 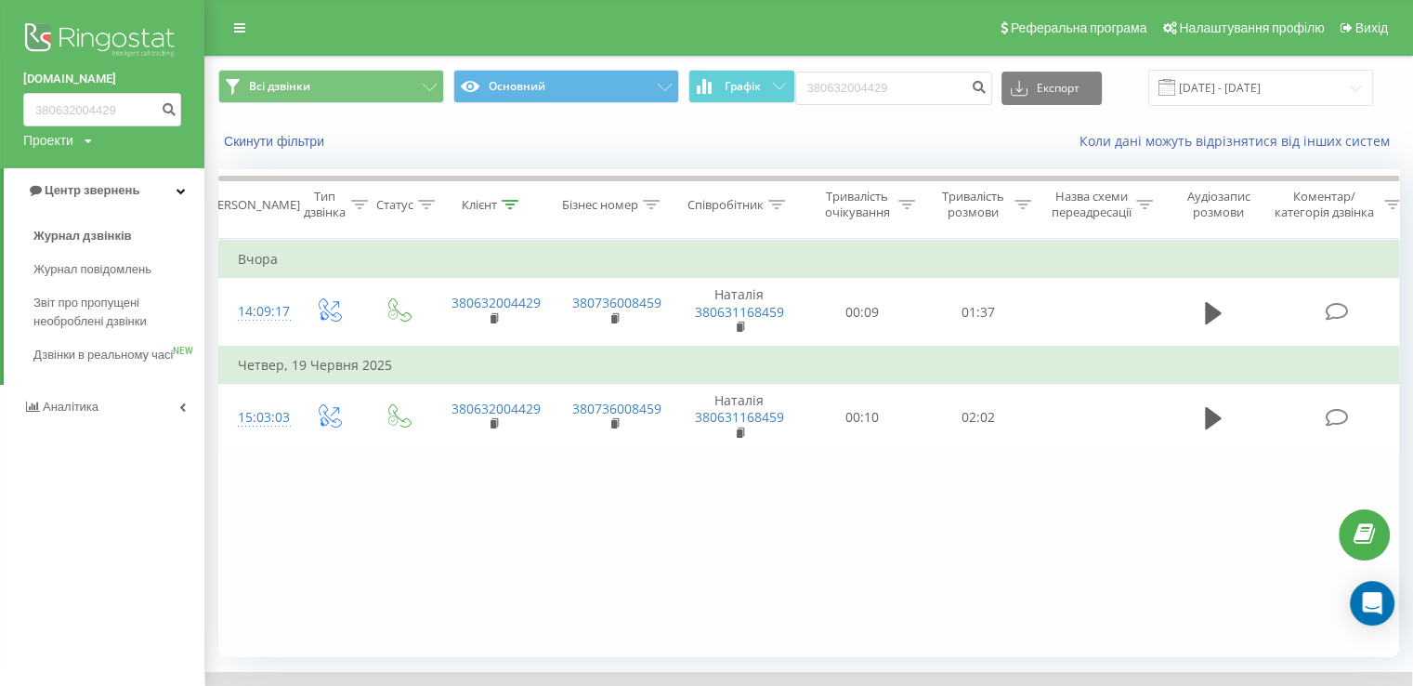 What do you see at coordinates (92, 189) in the screenshot?
I see `span: Центр звернень` at bounding box center [92, 189].